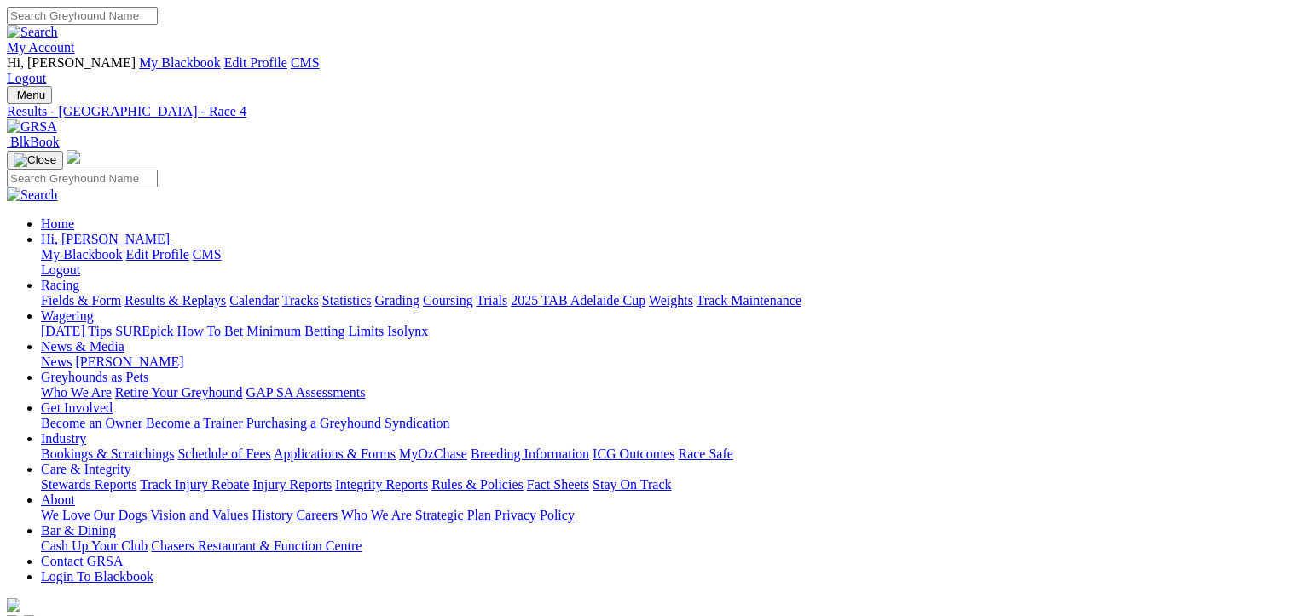  Describe the element at coordinates (63, 438) in the screenshot. I see `a: Industry` at that location.